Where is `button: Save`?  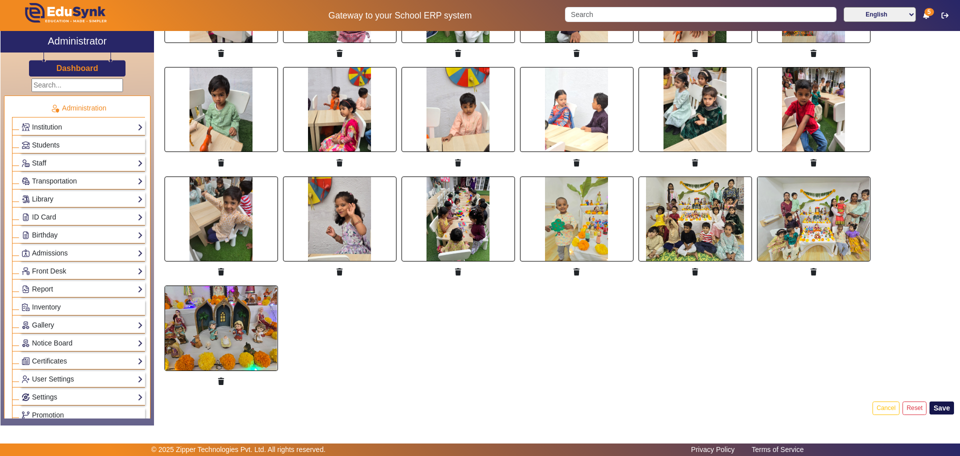
button: Save is located at coordinates (942, 408).